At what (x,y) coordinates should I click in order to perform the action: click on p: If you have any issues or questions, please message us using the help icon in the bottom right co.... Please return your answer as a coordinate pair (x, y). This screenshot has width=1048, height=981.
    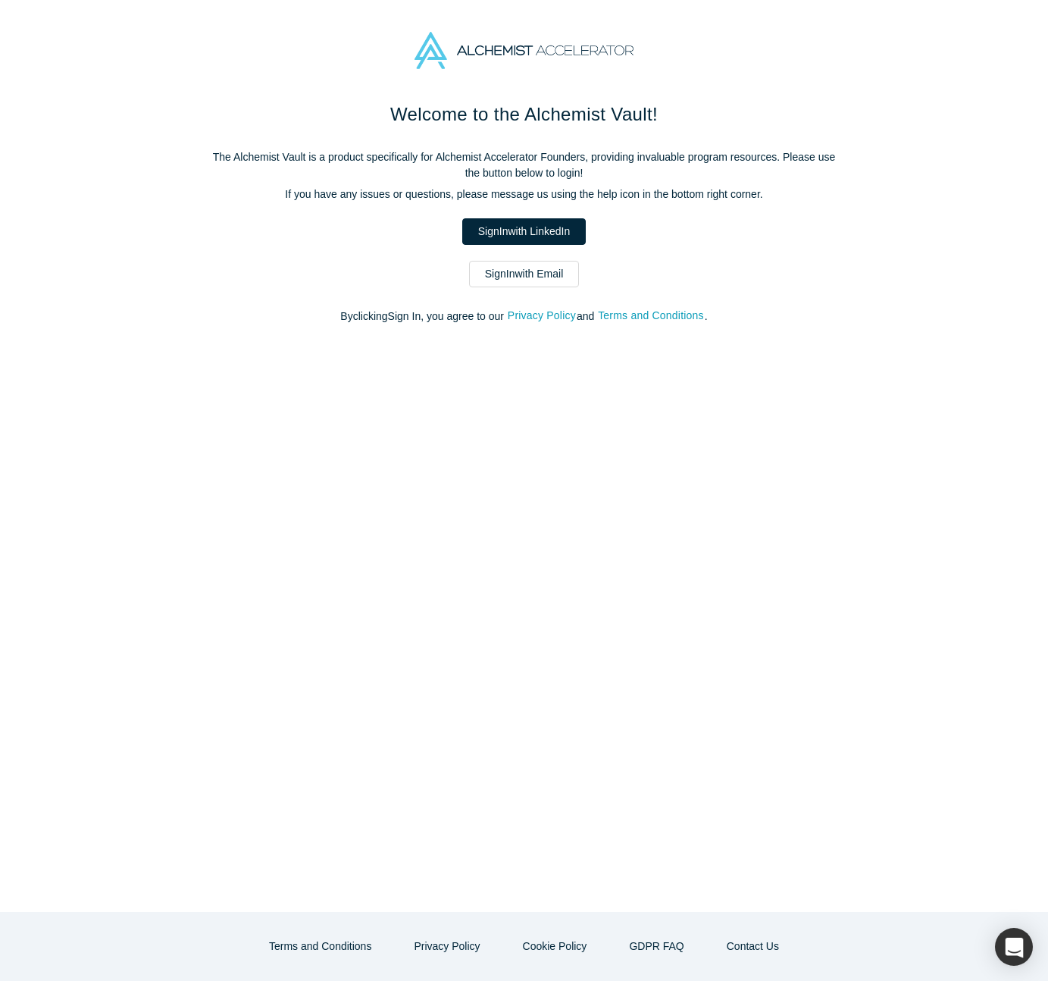
    Looking at the image, I should click on (525, 194).